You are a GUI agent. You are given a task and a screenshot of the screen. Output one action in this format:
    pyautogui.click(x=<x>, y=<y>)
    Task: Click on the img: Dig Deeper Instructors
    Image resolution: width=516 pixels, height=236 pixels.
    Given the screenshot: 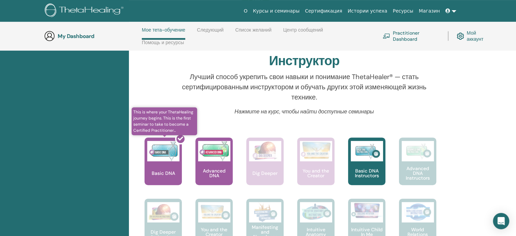 What is the action you would take?
    pyautogui.click(x=163, y=212)
    